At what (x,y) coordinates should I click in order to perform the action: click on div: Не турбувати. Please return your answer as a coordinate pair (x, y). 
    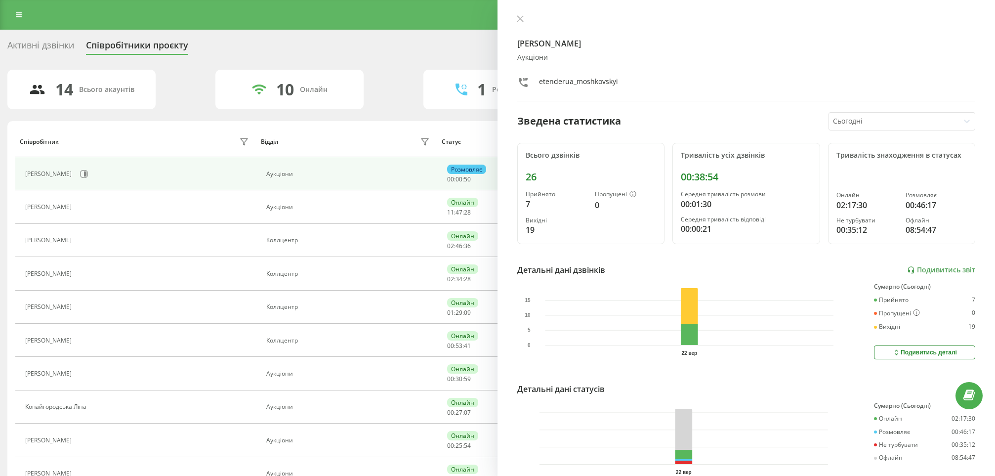
    Looking at the image, I should click on (895, 444).